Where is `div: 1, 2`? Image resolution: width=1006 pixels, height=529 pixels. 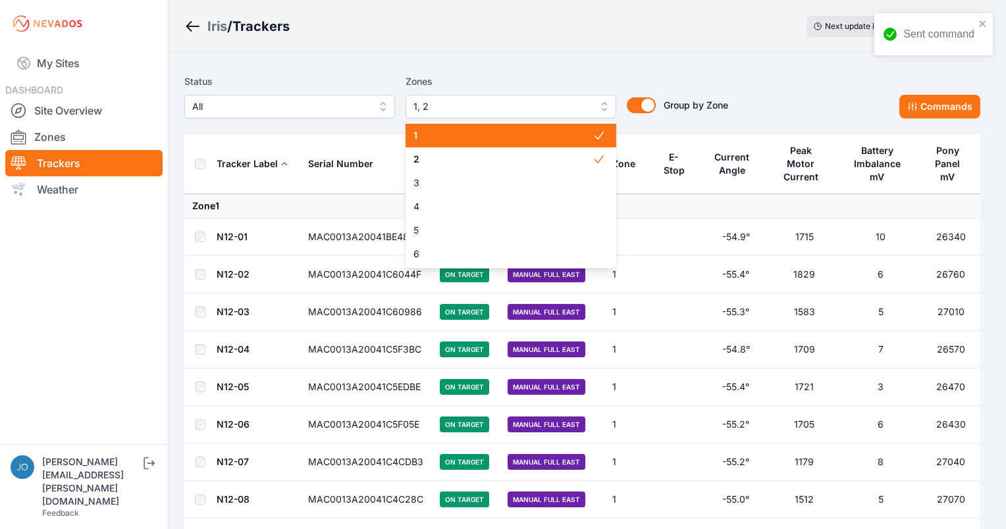 div: 1, 2 is located at coordinates (511, 195).